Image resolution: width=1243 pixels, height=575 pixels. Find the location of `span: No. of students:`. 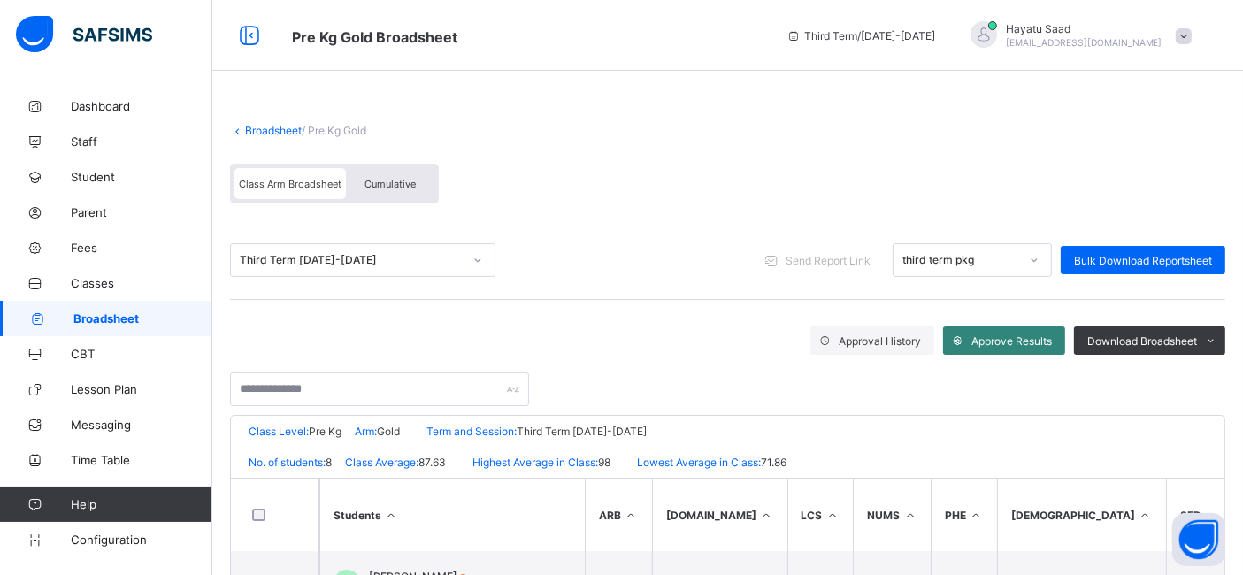

span: No. of students: is located at coordinates (287, 462).